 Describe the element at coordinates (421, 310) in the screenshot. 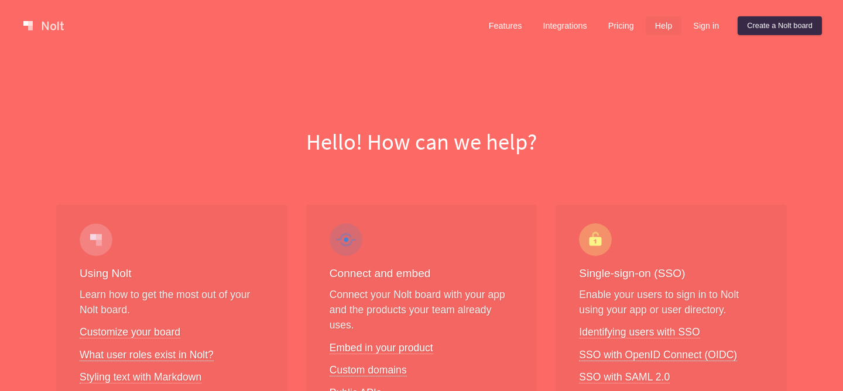

I see `p: Connect your Nolt board with your app and the products your team already uses.` at that location.